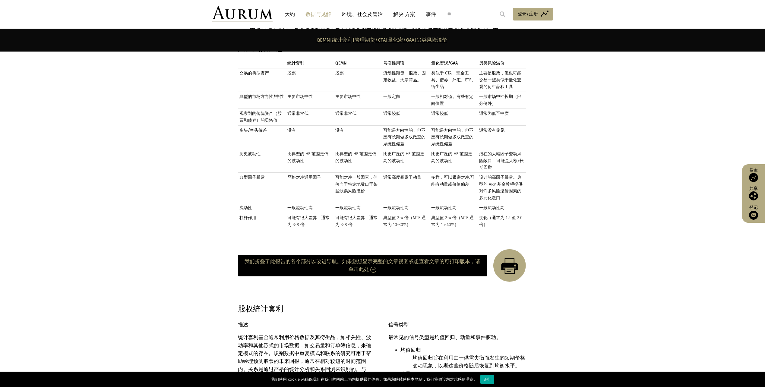  I want to click on td: 一般市场中性长期（部分例外）, so click(501, 100).